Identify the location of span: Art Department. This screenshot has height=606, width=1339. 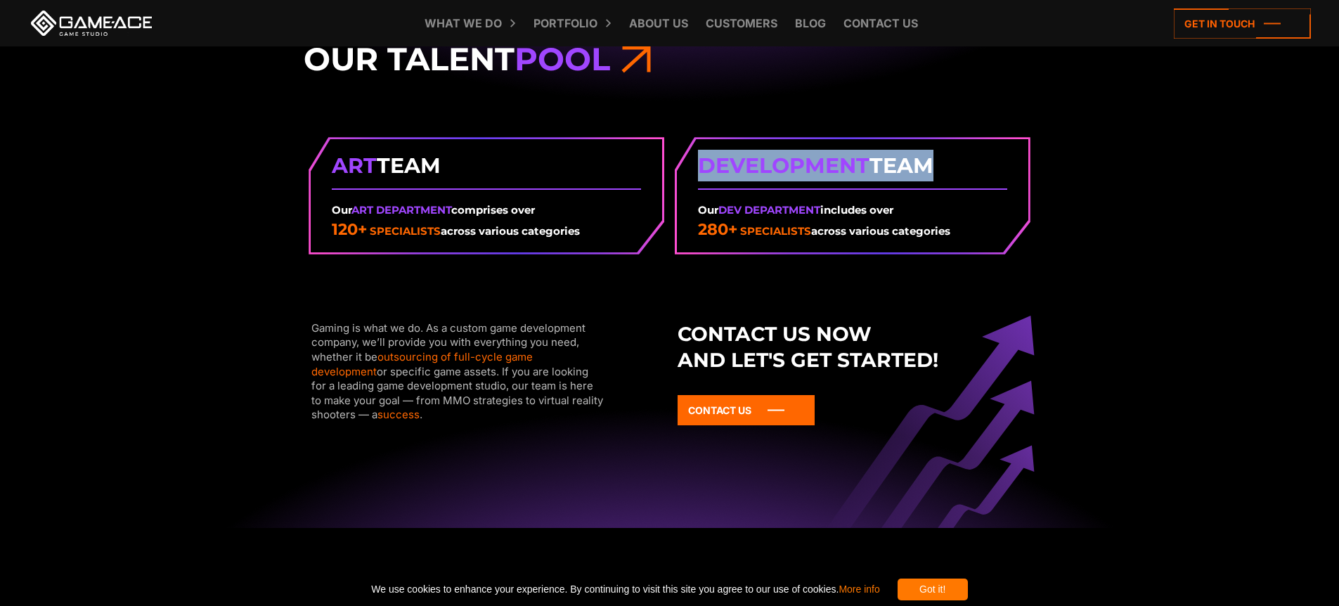
(401, 209).